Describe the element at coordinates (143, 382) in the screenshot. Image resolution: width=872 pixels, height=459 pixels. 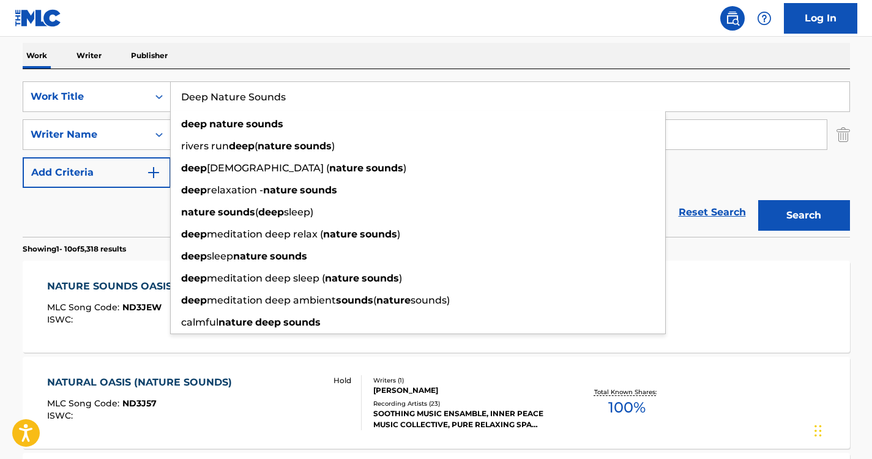
I see `div: NATURAL OASIS (NATURE SOUNDS)` at that location.